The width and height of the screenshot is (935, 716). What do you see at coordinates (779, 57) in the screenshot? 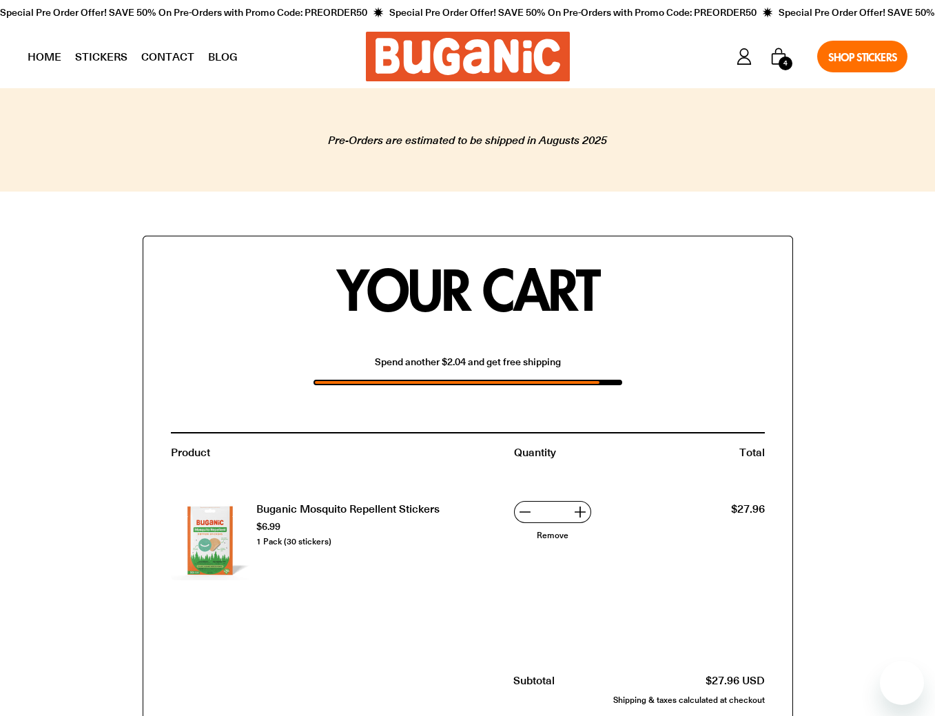
I see `a: 4` at bounding box center [779, 57].